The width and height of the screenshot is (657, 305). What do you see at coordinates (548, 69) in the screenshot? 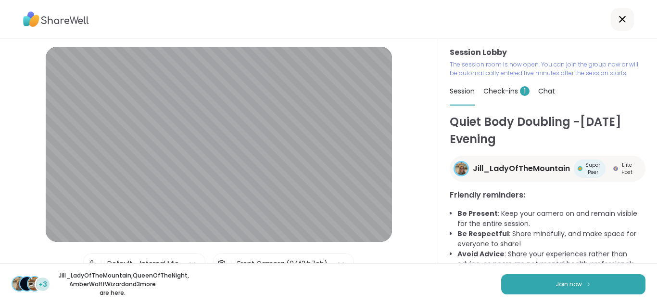
I see `p: The session room is now open. You can join the group now or will be automatically entered five mi...` at bounding box center [548, 69].